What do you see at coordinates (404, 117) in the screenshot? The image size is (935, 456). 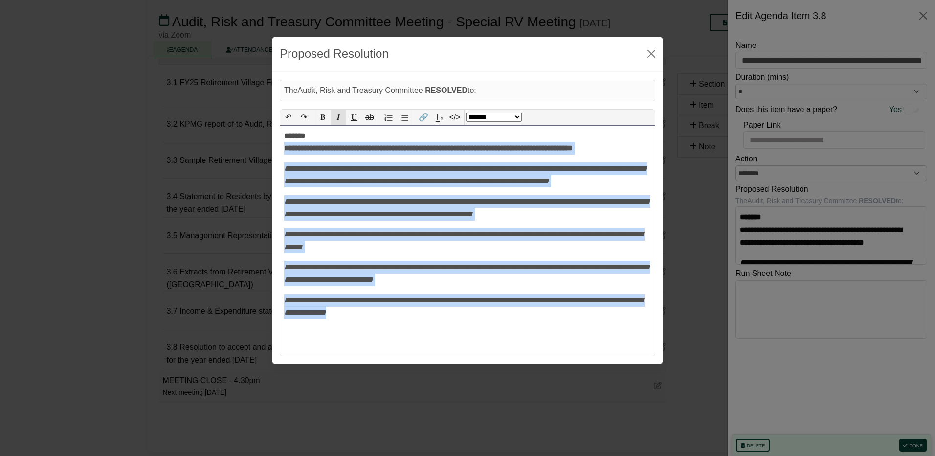 I see `button: Bullet list` at bounding box center [404, 117].